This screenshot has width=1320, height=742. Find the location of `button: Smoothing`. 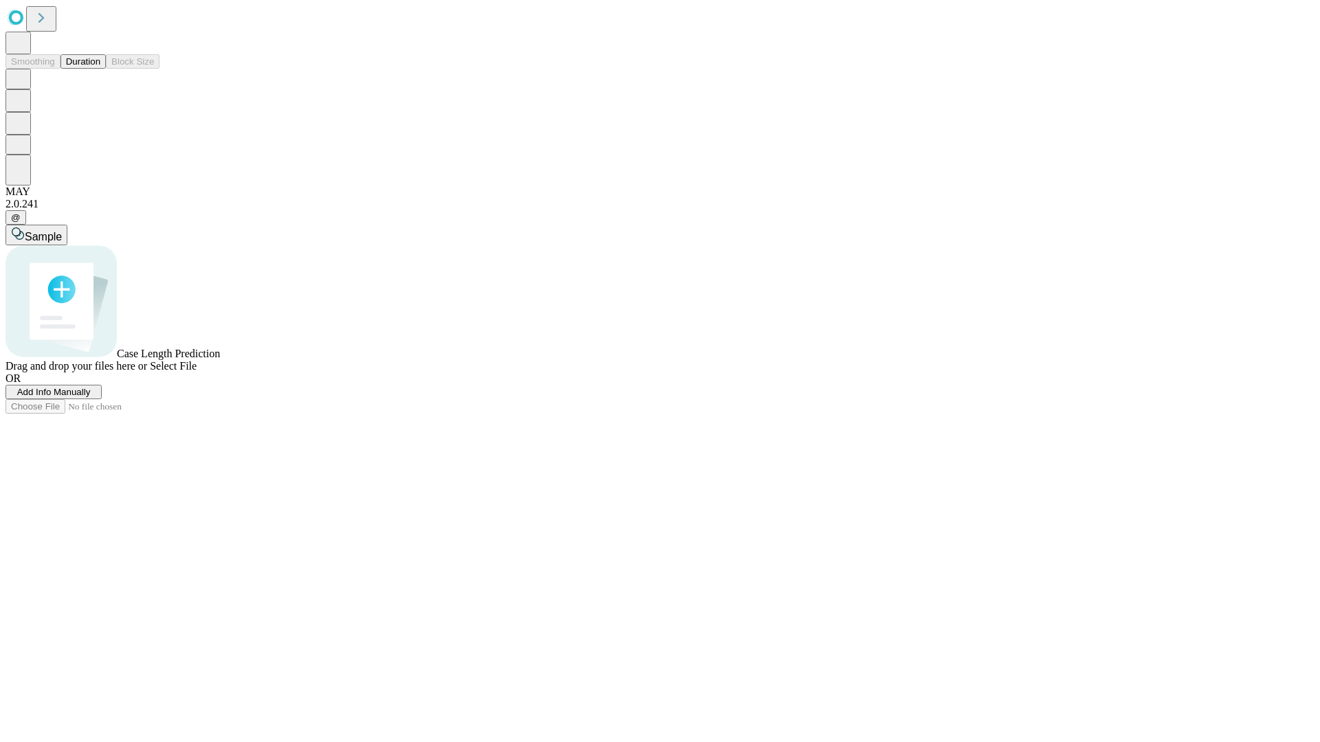

button: Smoothing is located at coordinates (33, 61).